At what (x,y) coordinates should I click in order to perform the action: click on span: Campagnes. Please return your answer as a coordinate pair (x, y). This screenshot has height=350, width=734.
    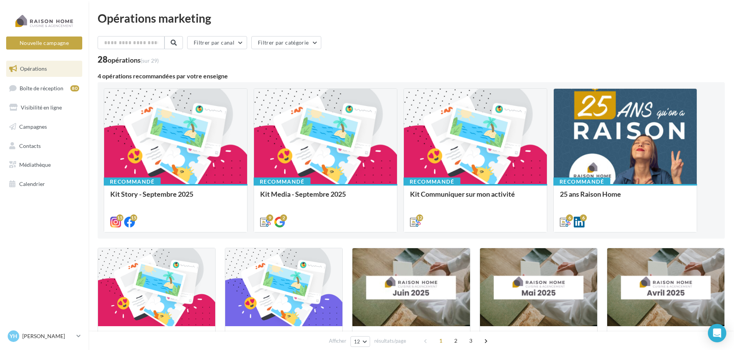
    Looking at the image, I should click on (33, 126).